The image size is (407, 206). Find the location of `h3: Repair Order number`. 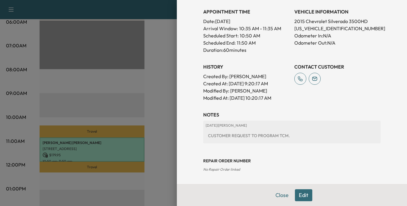

h3: Repair Order number is located at coordinates (292, 161).